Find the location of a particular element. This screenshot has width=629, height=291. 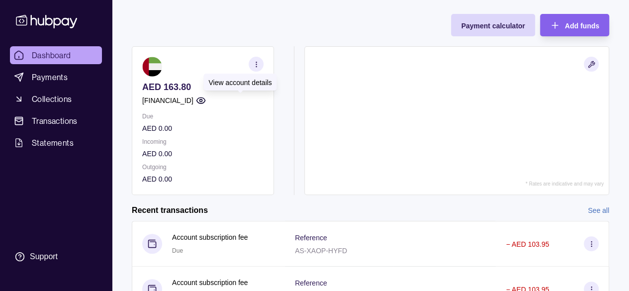

a: Statements is located at coordinates (56, 143).